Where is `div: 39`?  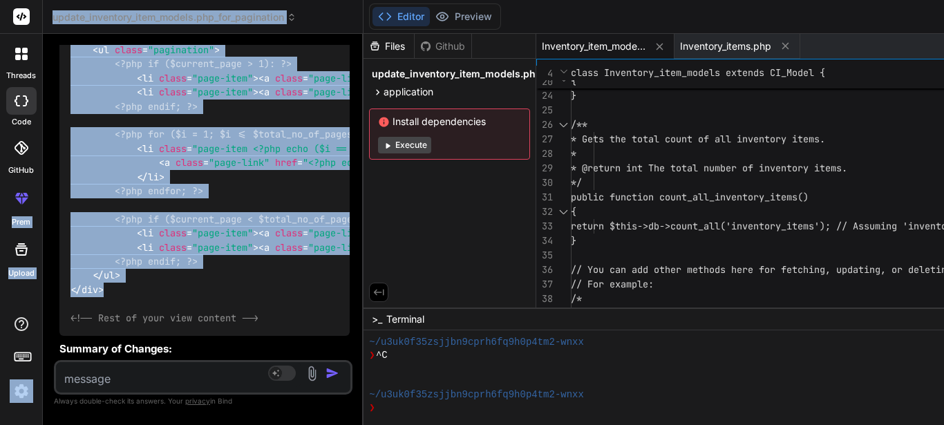 div: 39 is located at coordinates (544, 313).